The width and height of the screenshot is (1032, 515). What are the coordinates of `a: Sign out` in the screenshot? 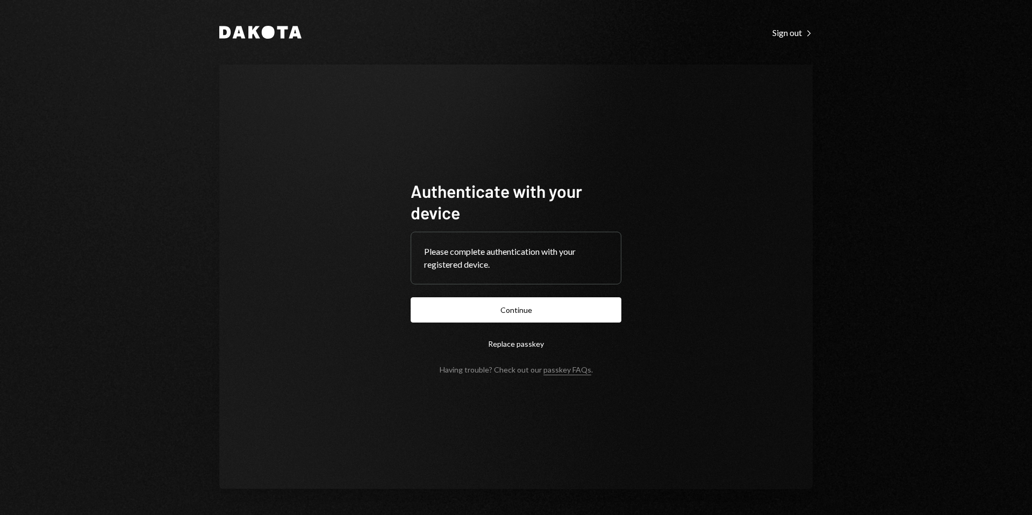 It's located at (792, 32).